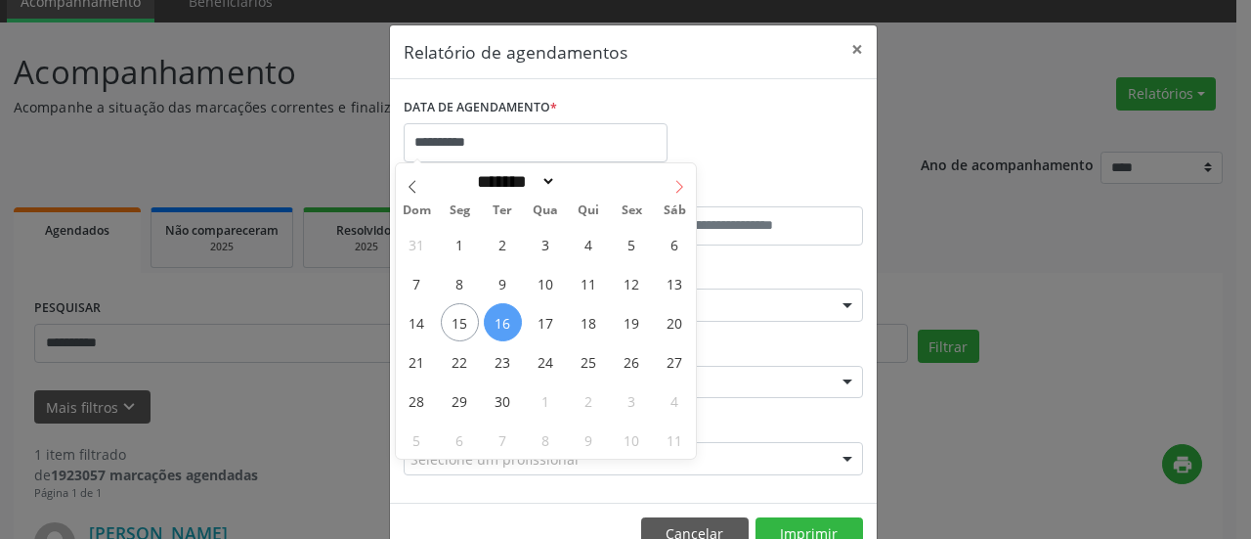 The height and width of the screenshot is (539, 1251). What do you see at coordinates (631, 243) in the screenshot?
I see `span: Setembro 5, 2025` at bounding box center [631, 243].